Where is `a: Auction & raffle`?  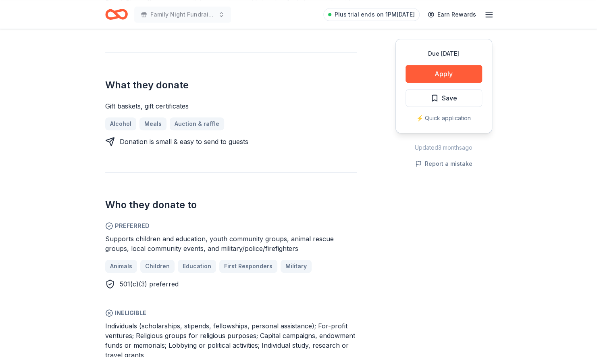
a: Auction & raffle is located at coordinates (197, 124).